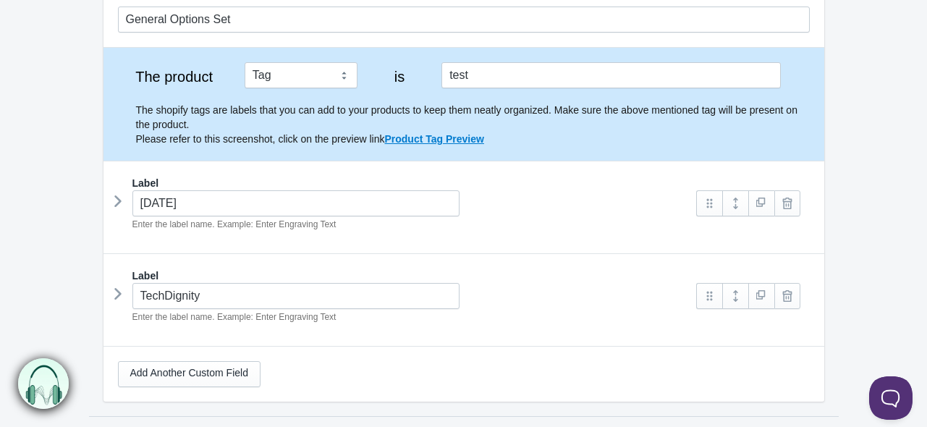 Image resolution: width=927 pixels, height=427 pixels. Describe the element at coordinates (400, 77) in the screenshot. I see `label: is` at that location.